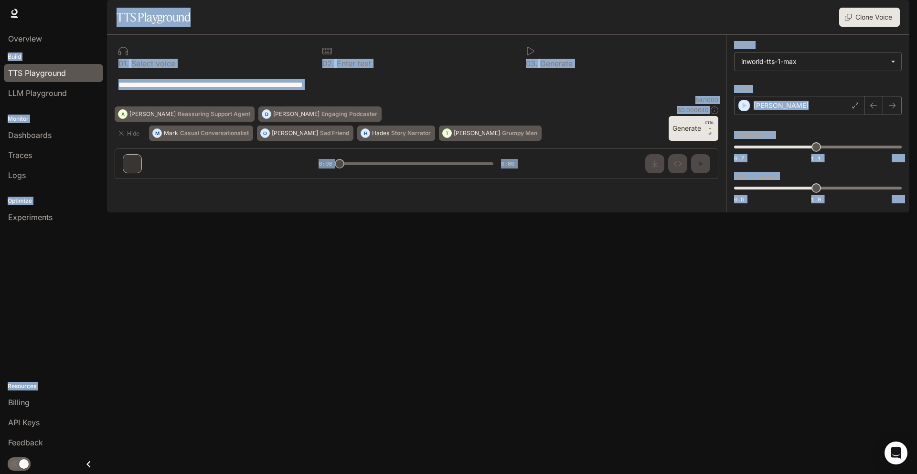 The width and height of the screenshot is (917, 474). Describe the element at coordinates (447, 133) in the screenshot. I see `div: T` at that location.